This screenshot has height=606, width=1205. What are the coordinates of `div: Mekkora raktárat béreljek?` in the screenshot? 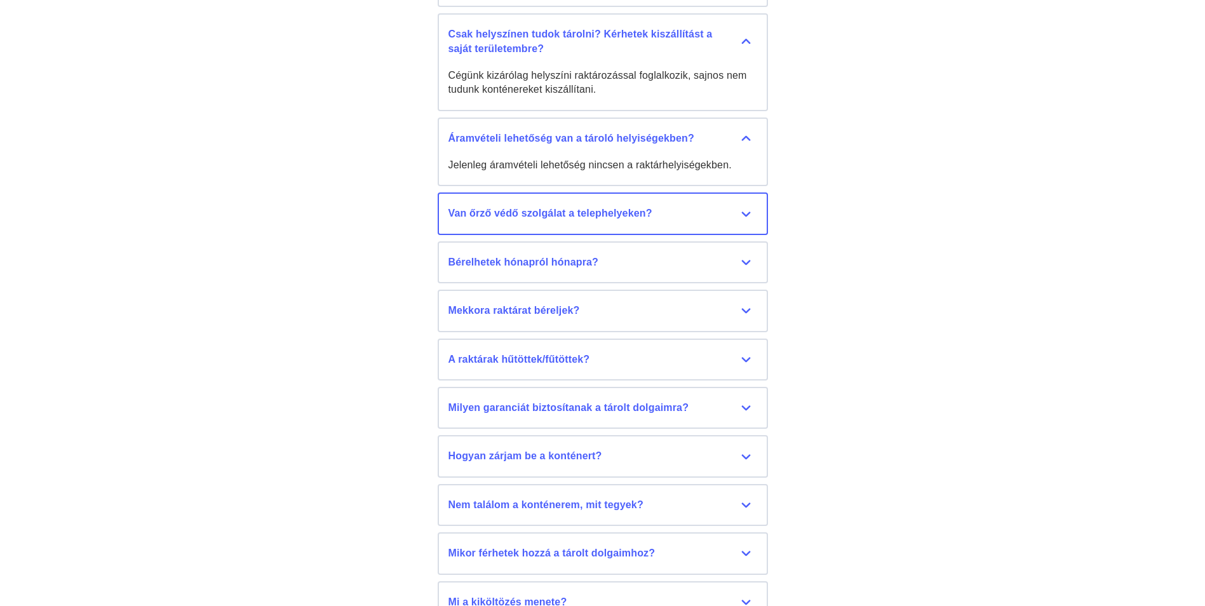 It's located at (603, 311).